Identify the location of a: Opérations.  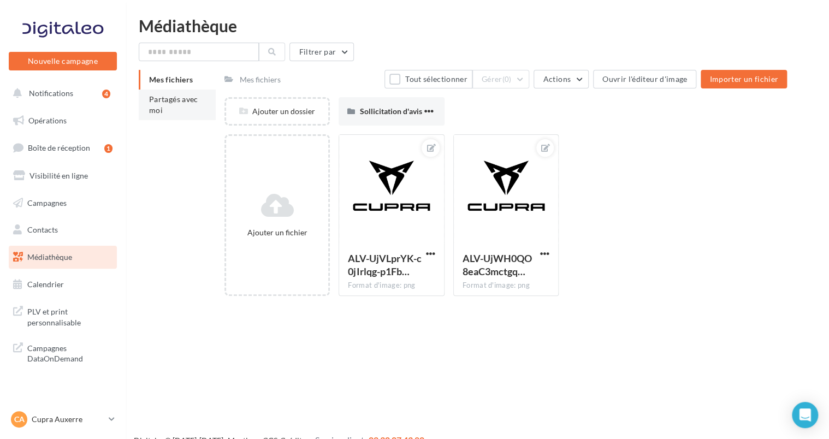
(63, 121).